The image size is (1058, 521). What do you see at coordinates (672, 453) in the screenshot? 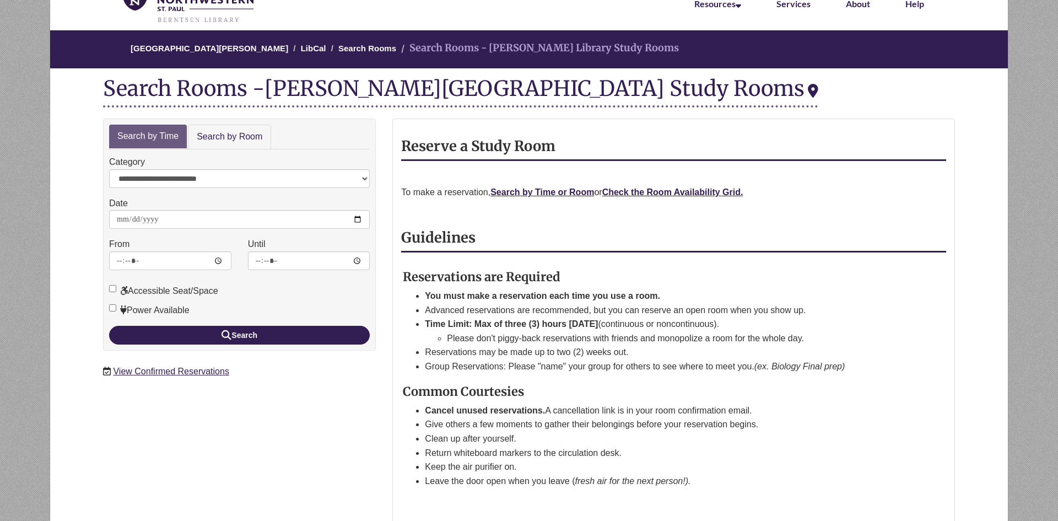
I see `li: Return whiteboard markers to the circulation desk.` at bounding box center [672, 453].